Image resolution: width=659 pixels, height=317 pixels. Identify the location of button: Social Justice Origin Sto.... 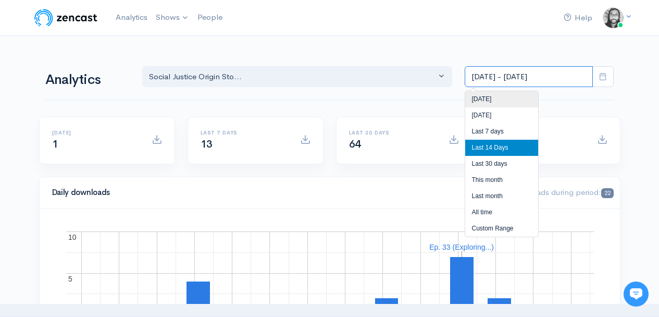
(298, 77).